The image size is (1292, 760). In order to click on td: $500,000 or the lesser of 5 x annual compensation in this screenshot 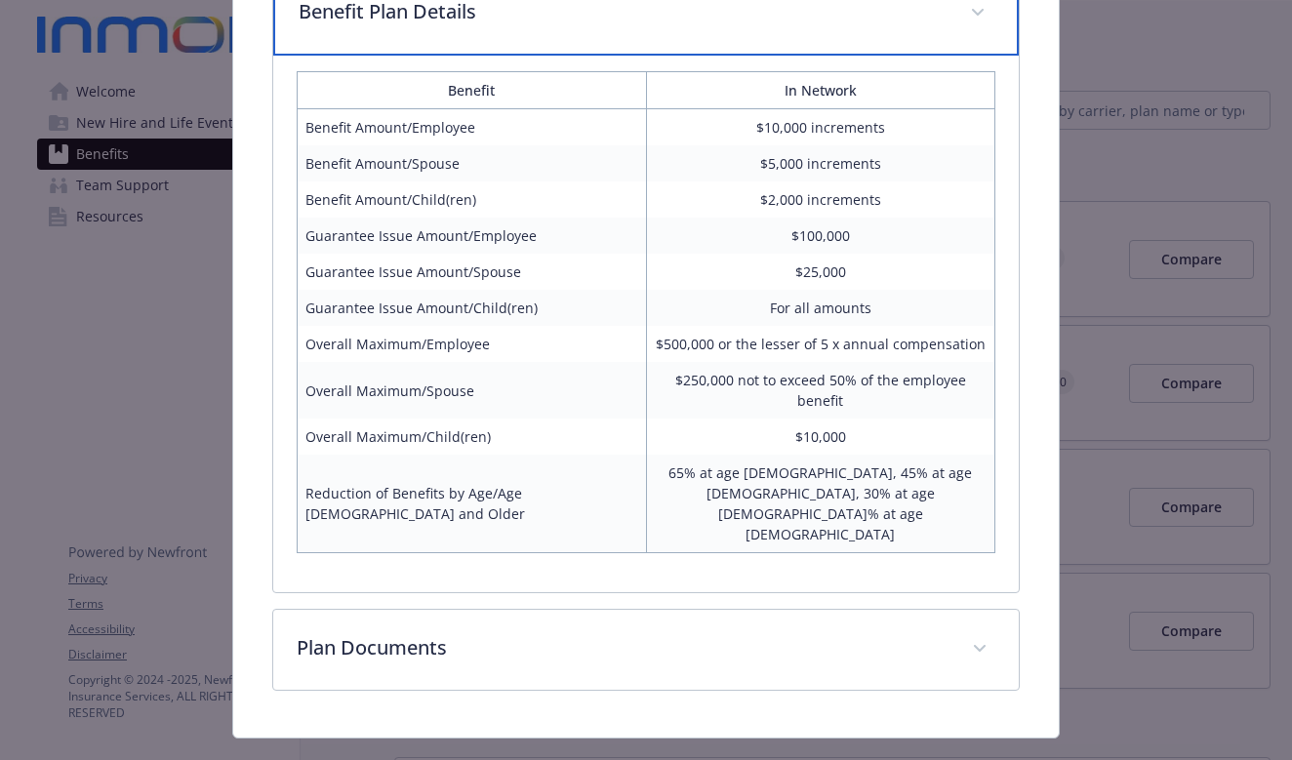, I will do `click(820, 344)`.